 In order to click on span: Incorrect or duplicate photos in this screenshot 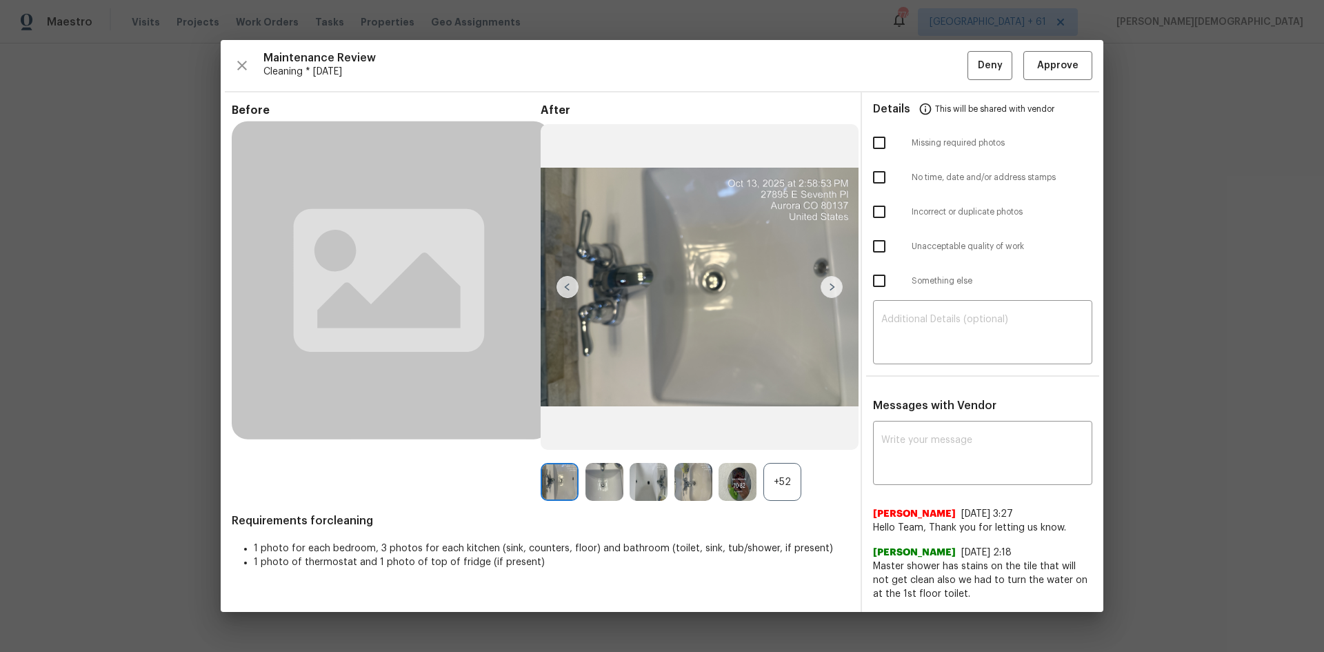, I will do `click(1002, 212)`.